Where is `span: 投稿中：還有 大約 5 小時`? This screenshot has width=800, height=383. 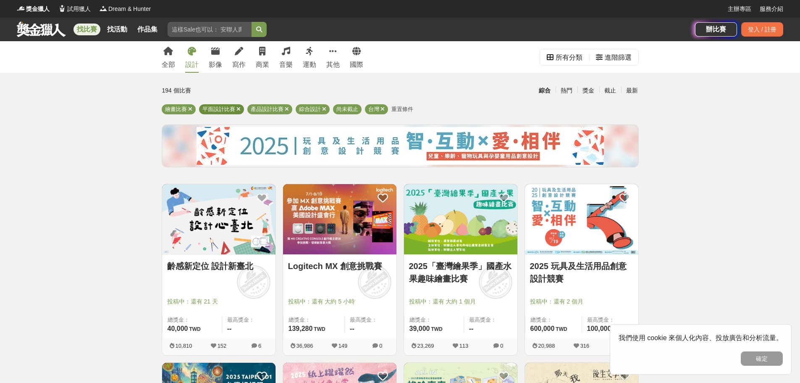
span: 投稿中：還有 大約 5 小時 is located at coordinates (340, 301).